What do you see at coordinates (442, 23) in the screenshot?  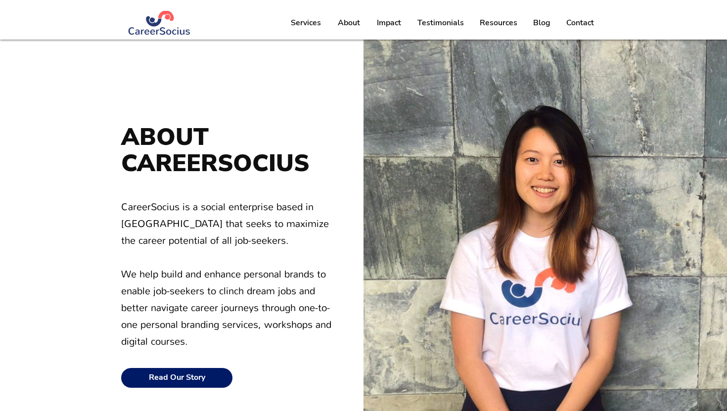 I see `nav: Site` at bounding box center [442, 23].